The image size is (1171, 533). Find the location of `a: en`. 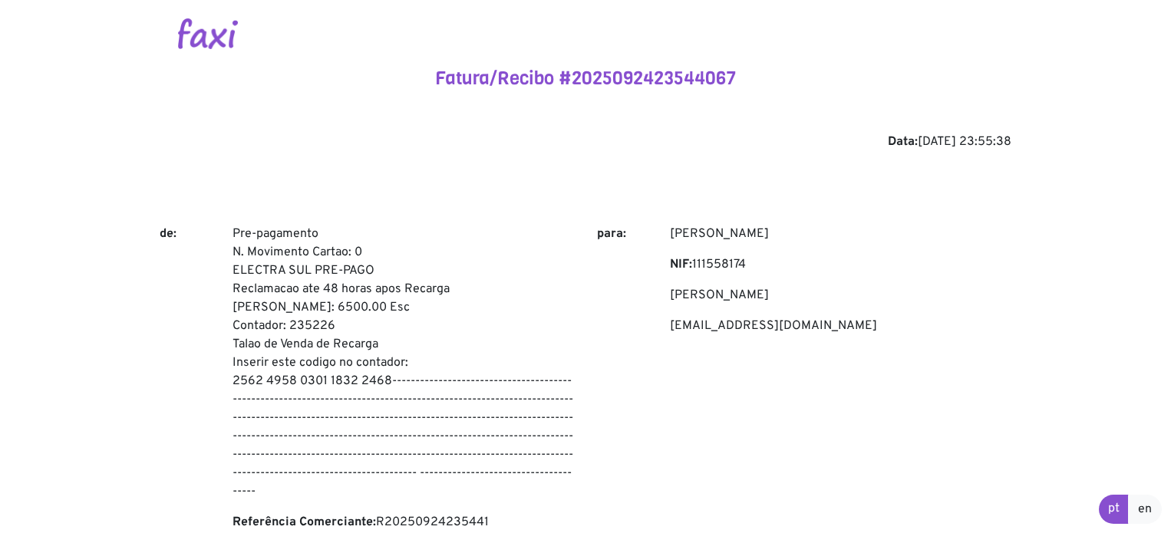

a: en is located at coordinates (1145, 510).